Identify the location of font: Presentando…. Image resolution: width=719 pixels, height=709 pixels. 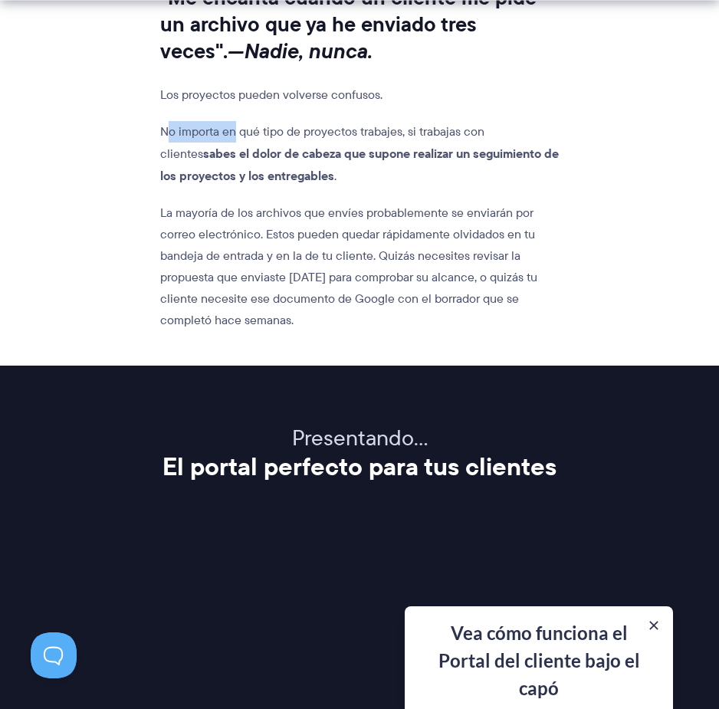
(359, 437).